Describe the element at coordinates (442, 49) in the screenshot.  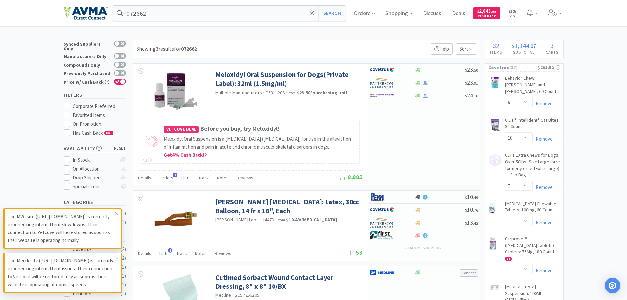
I see `p: Help` at that location.